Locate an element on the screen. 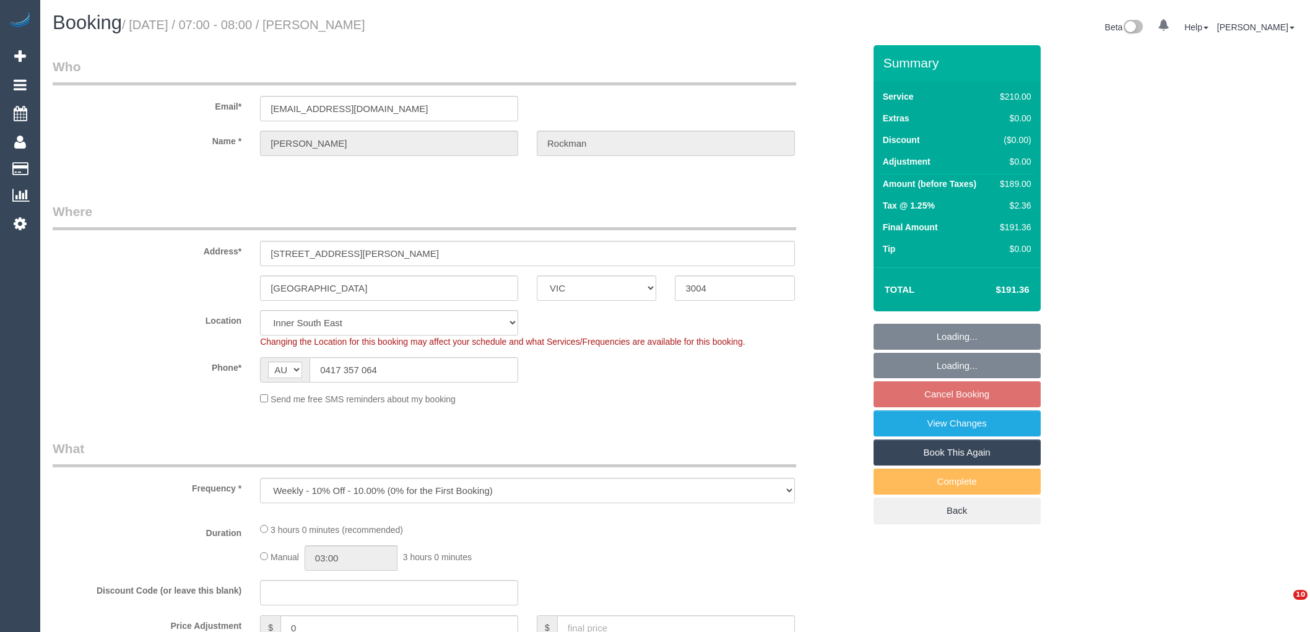 The height and width of the screenshot is (632, 1310). label: Extras is located at coordinates (896, 118).